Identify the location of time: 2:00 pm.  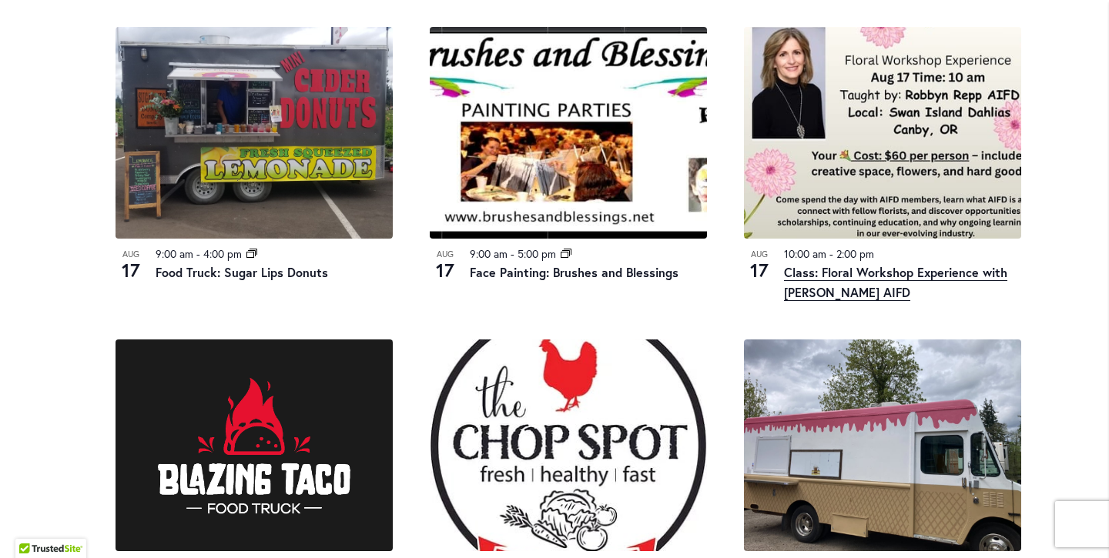
(855, 253).